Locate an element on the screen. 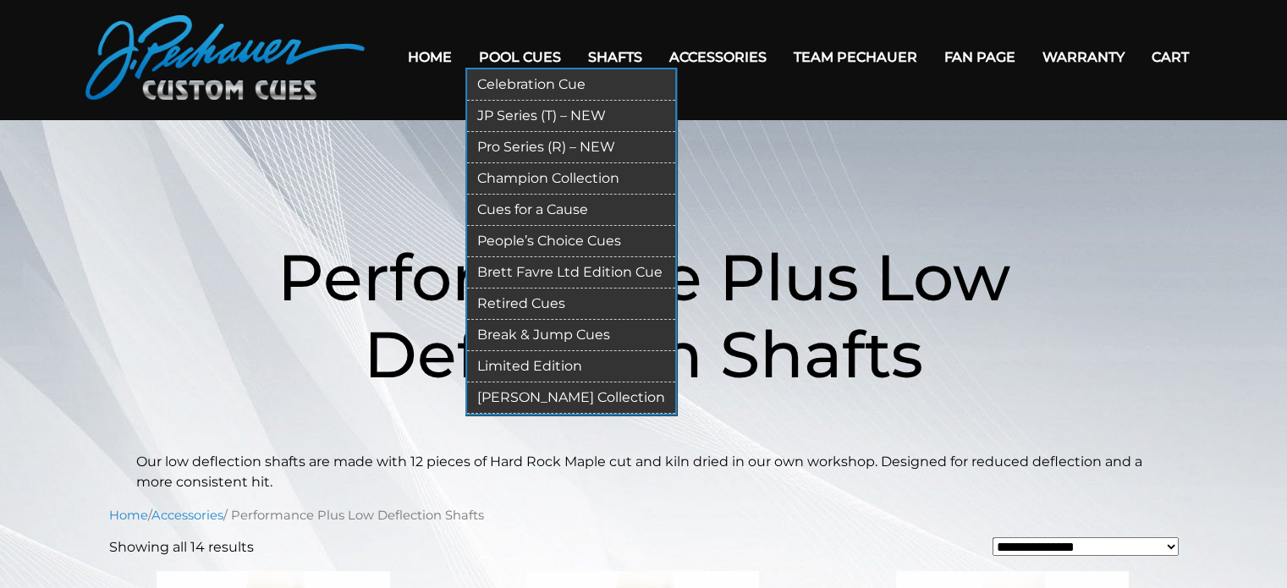 The image size is (1287, 588). a: Pro Series (R) – NEW is located at coordinates (571, 147).